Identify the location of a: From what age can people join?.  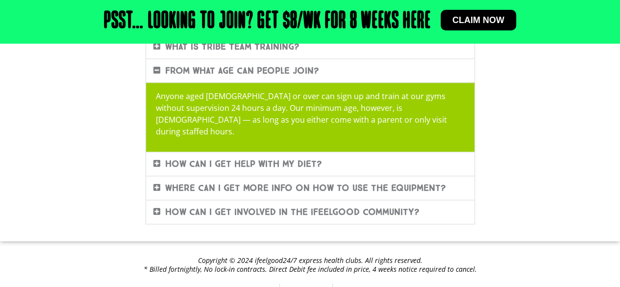
(242, 71).